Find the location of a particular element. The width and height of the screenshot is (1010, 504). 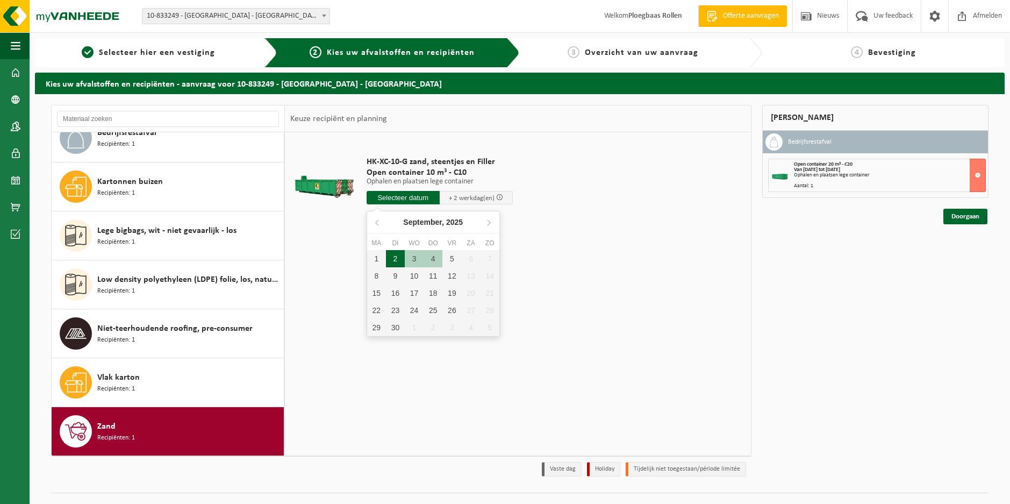

li: Holiday is located at coordinates (604, 469).